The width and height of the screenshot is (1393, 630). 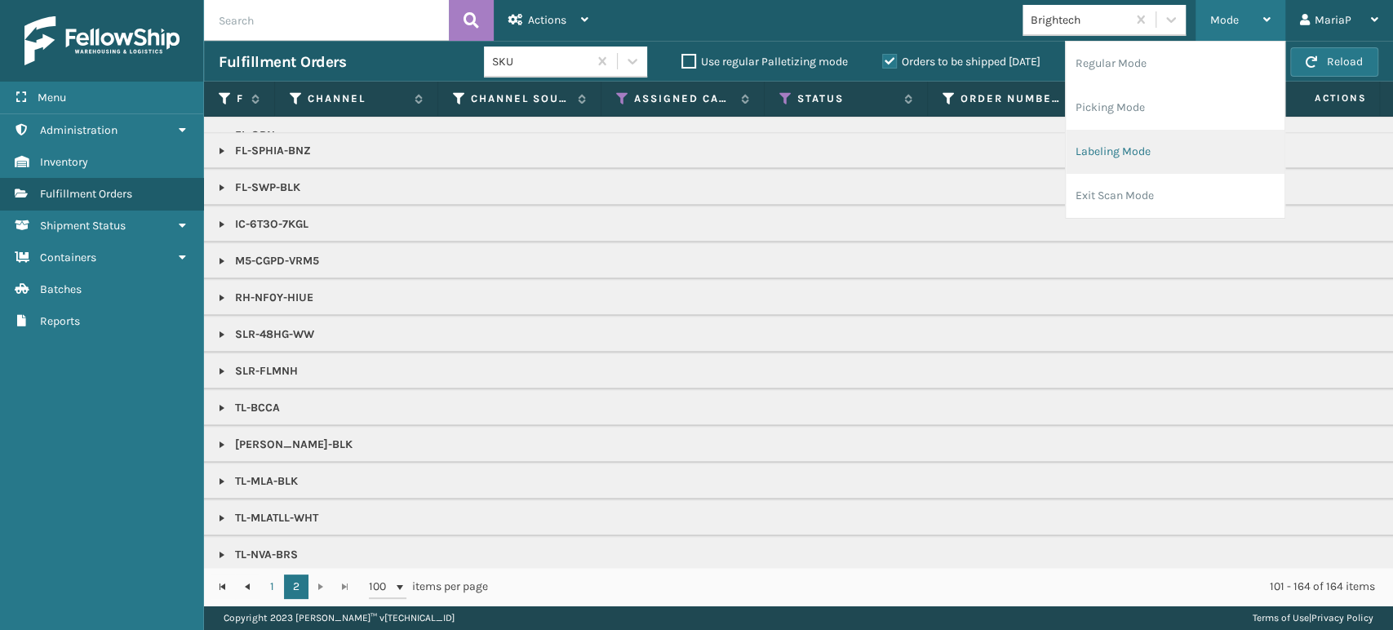 What do you see at coordinates (240, 99) in the screenshot?
I see `label: Fulfillment Order Id` at bounding box center [240, 99].